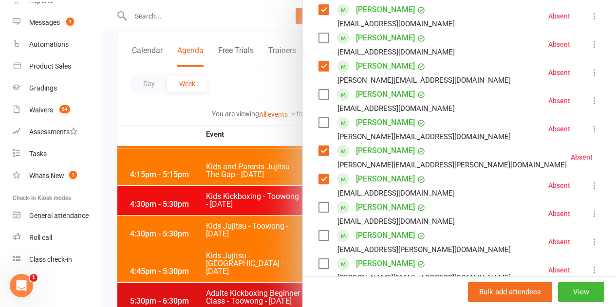 The width and height of the screenshot is (616, 307). What do you see at coordinates (581, 292) in the screenshot?
I see `button: View` at bounding box center [581, 292].